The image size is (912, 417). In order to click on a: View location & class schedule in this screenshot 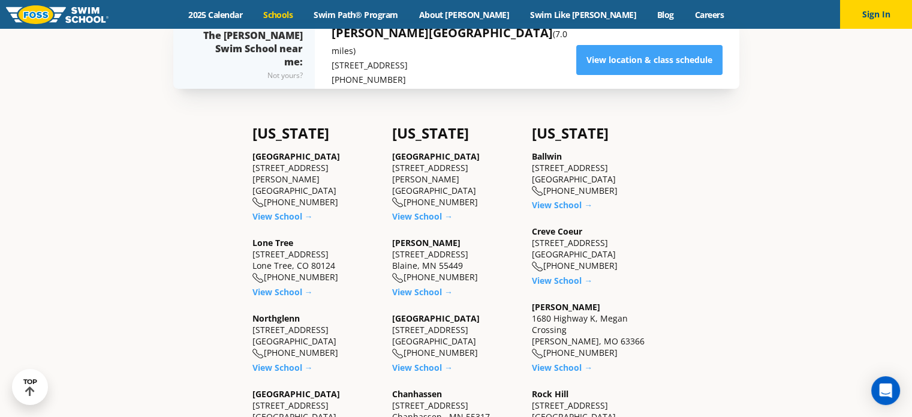, I will do `click(649, 60)`.